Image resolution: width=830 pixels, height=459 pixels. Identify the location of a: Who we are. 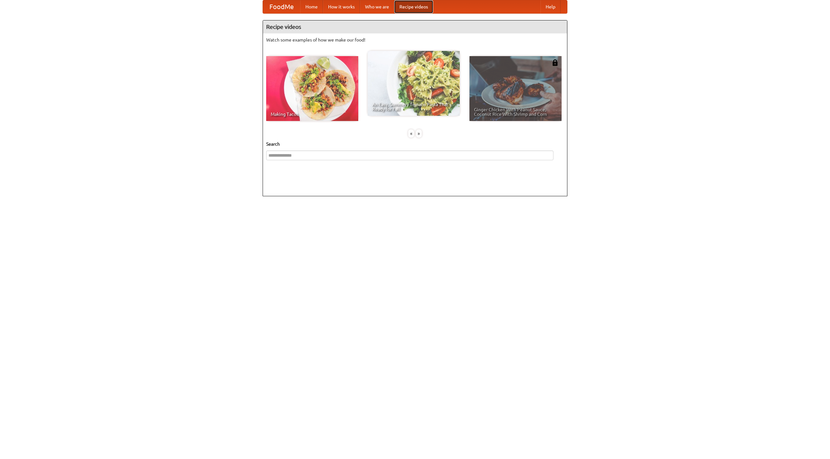
(377, 7).